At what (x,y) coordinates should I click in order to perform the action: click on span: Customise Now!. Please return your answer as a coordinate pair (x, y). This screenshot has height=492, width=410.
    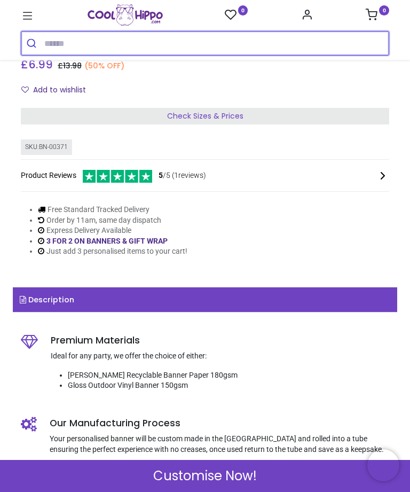
    Looking at the image, I should click on (205, 476).